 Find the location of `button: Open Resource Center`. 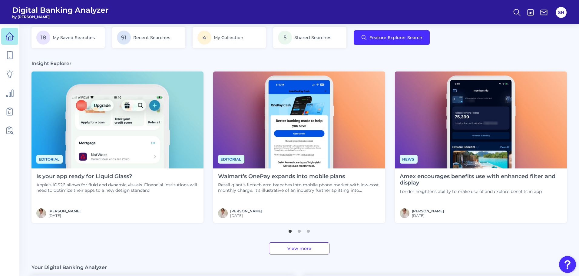

button: Open Resource Center is located at coordinates (567, 264).